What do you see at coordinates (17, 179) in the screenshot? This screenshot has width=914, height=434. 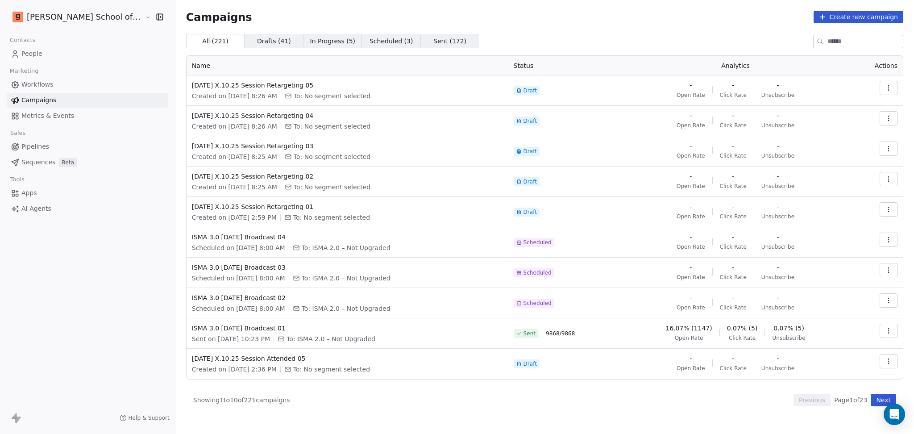 I see `span: Tools` at bounding box center [17, 179].